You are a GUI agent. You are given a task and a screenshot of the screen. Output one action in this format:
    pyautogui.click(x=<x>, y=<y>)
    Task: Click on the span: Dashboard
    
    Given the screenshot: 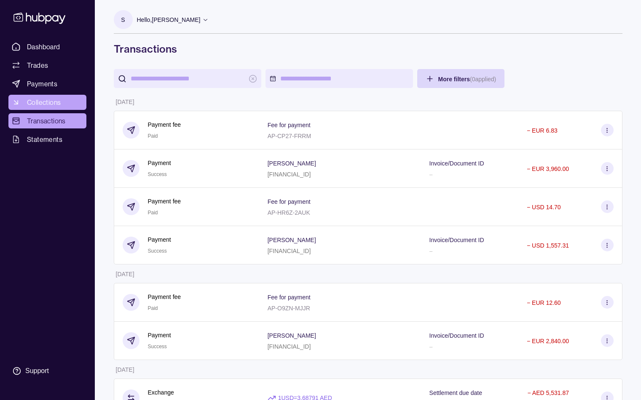 What is the action you would take?
    pyautogui.click(x=43, y=47)
    